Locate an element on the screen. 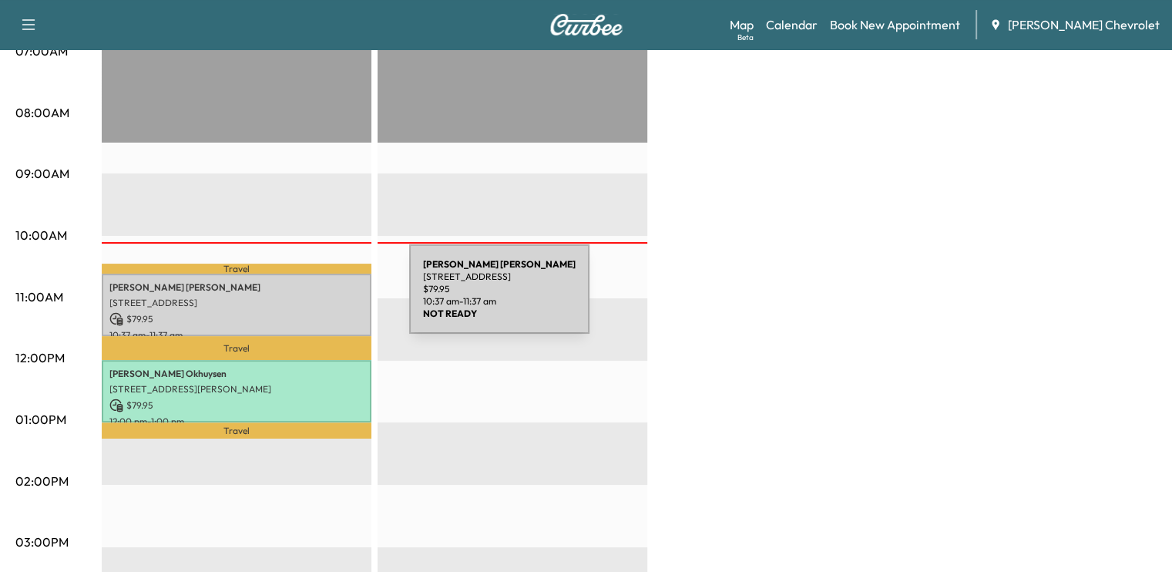  p: 12:00PM is located at coordinates (40, 357).